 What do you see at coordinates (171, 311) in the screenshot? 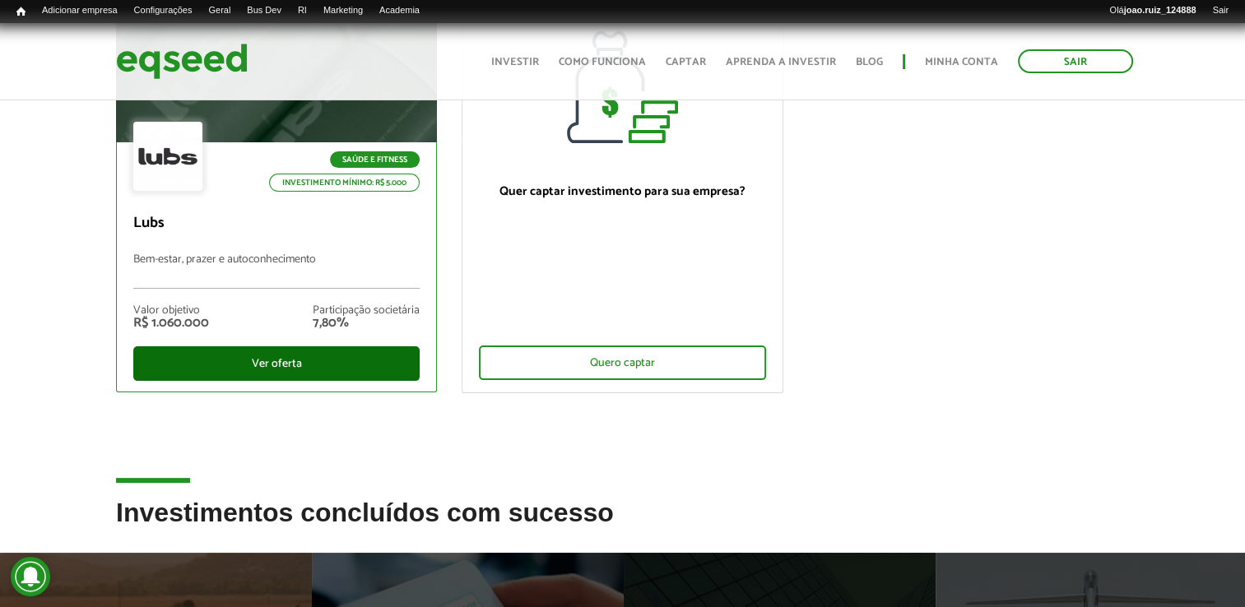
I see `div: Valor objetivo` at bounding box center [171, 311].